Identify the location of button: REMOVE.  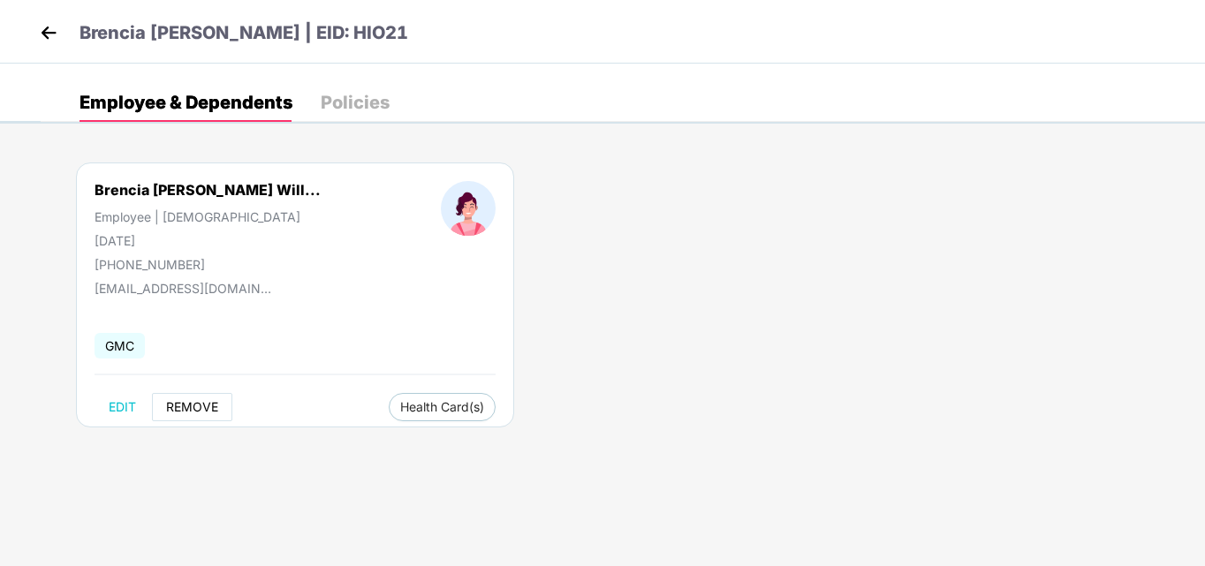
(192, 407).